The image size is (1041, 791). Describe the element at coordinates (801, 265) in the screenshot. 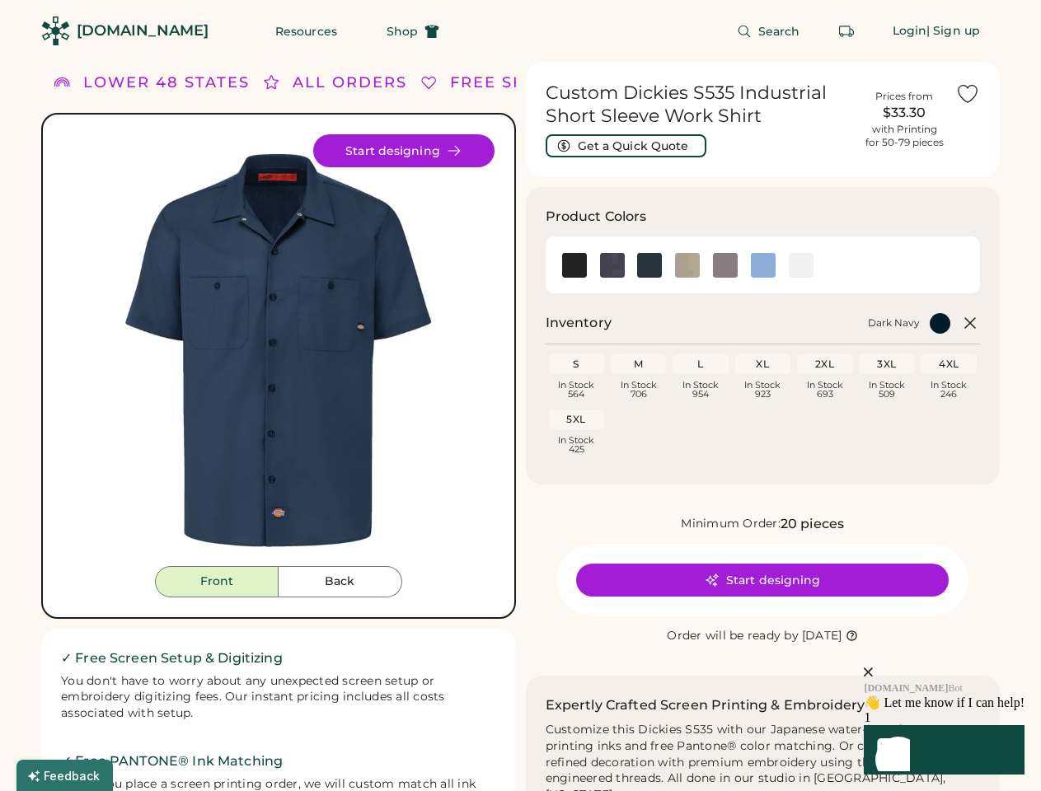

I see `div: White` at that location.